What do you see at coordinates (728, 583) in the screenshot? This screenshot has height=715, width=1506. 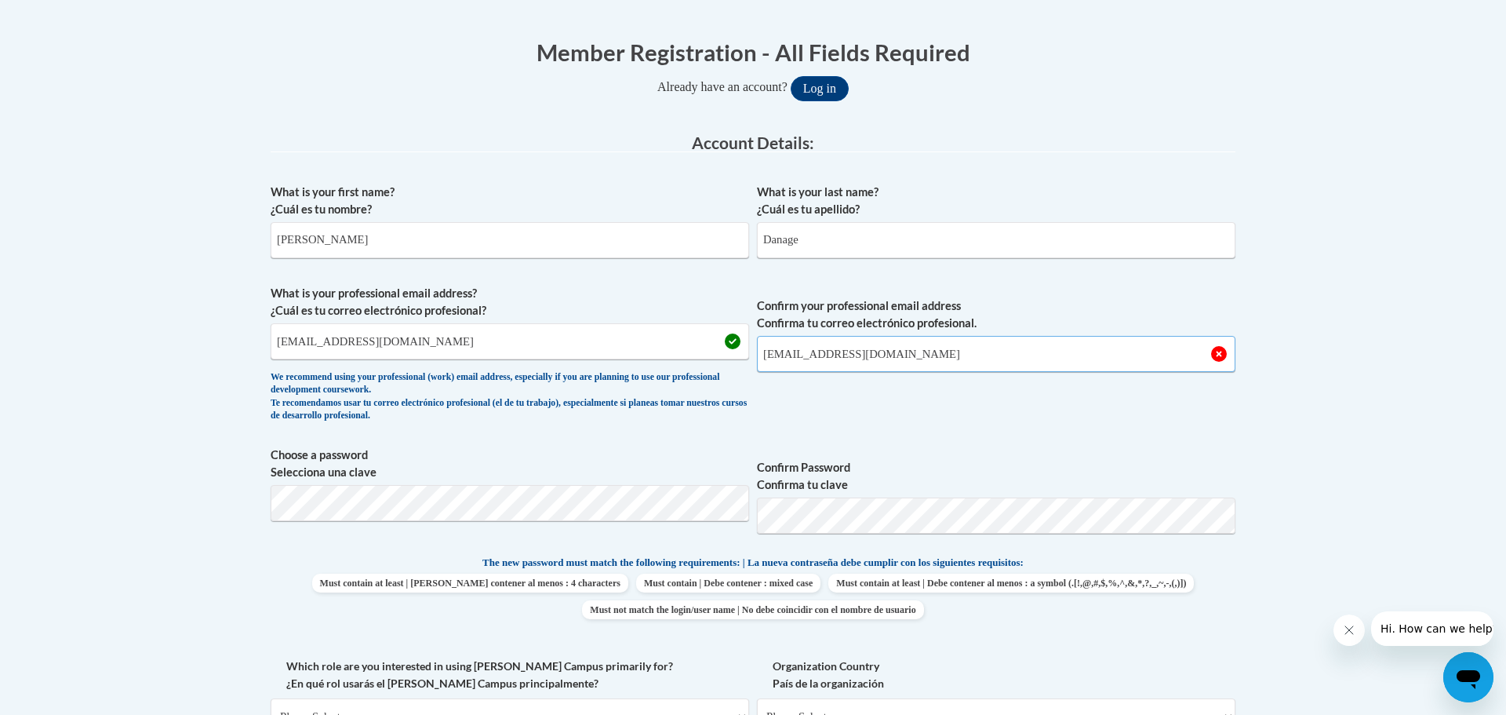 I see `span: Must contain | Debe contener : mixed case` at bounding box center [728, 583].